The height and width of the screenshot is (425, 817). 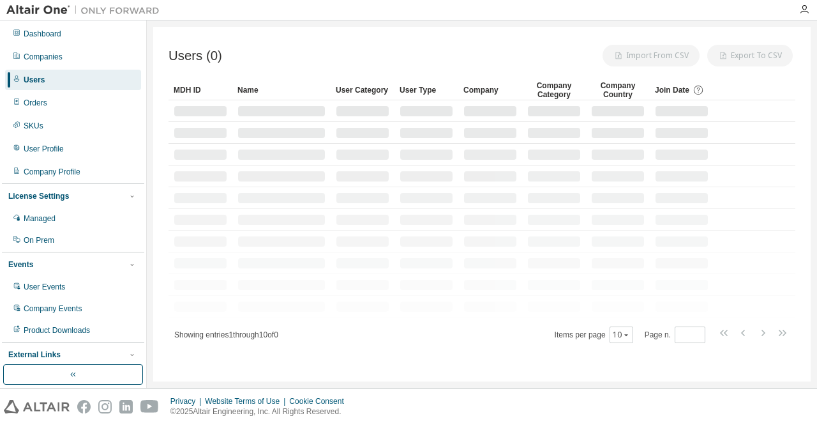 I want to click on span: Page n., so click(x=675, y=335).